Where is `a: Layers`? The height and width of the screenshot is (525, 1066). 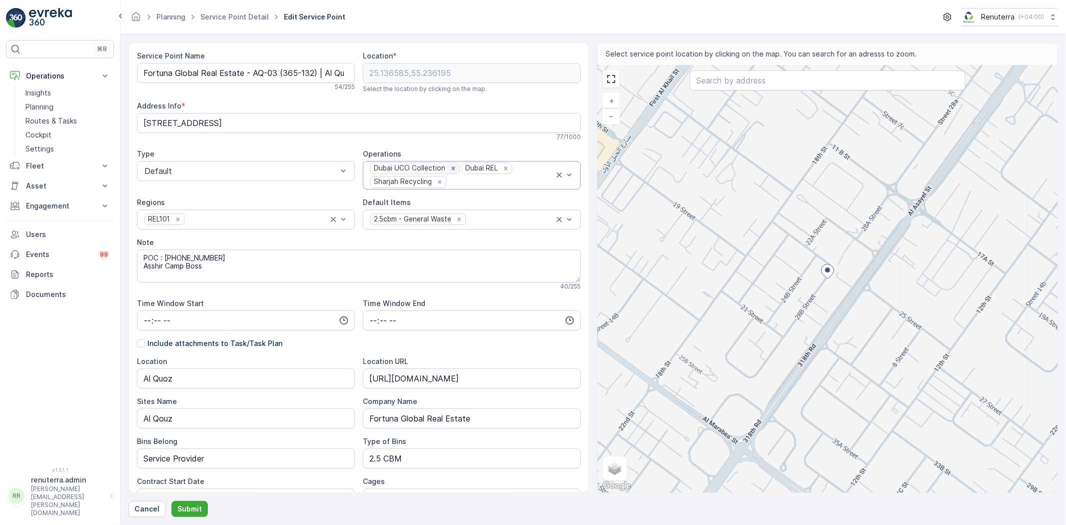 a: Layers is located at coordinates (615, 468).